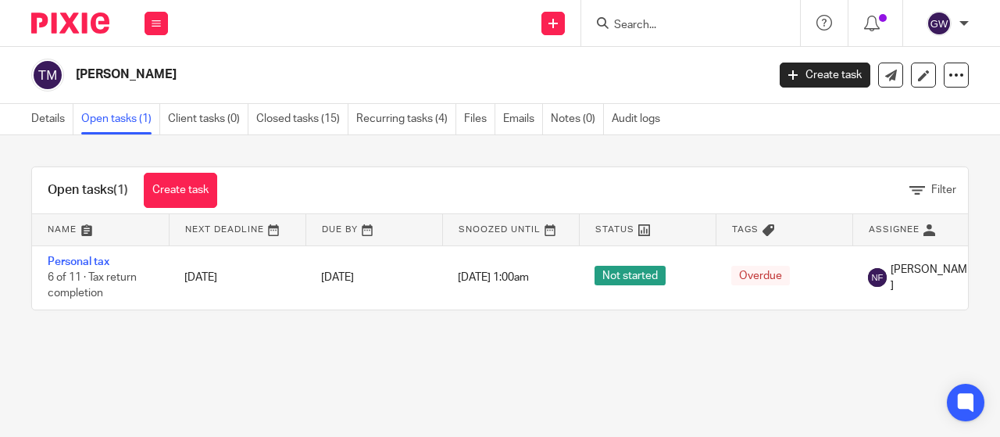  What do you see at coordinates (92, 285) in the screenshot?
I see `span: 6 of 11 · Tax return completion` at bounding box center [92, 285].